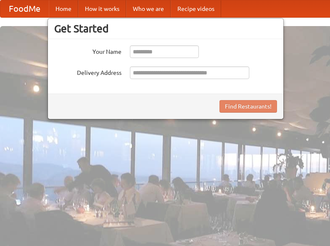 This screenshot has width=330, height=246. I want to click on label: Your Name, so click(88, 50).